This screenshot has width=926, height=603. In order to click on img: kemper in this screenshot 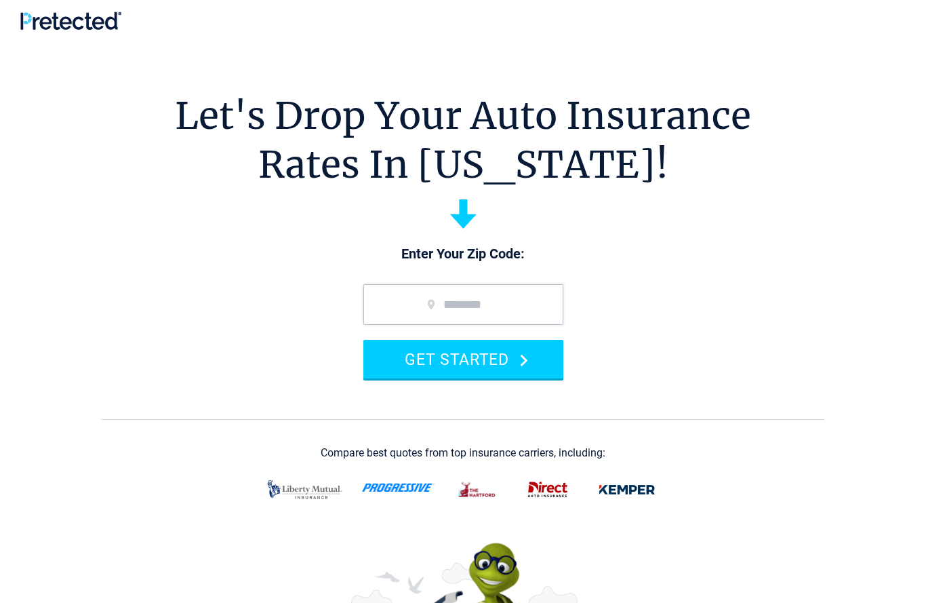, I will do `click(627, 490)`.